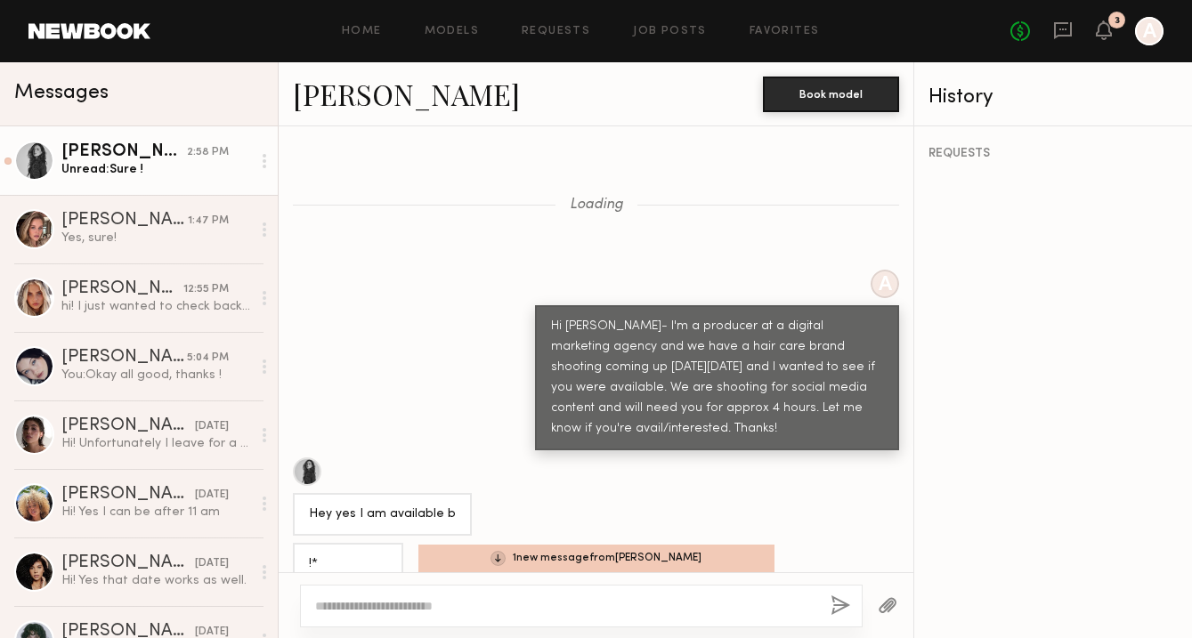 The image size is (1192, 638). Describe the element at coordinates (784, 31) in the screenshot. I see `a: Favorites` at that location.